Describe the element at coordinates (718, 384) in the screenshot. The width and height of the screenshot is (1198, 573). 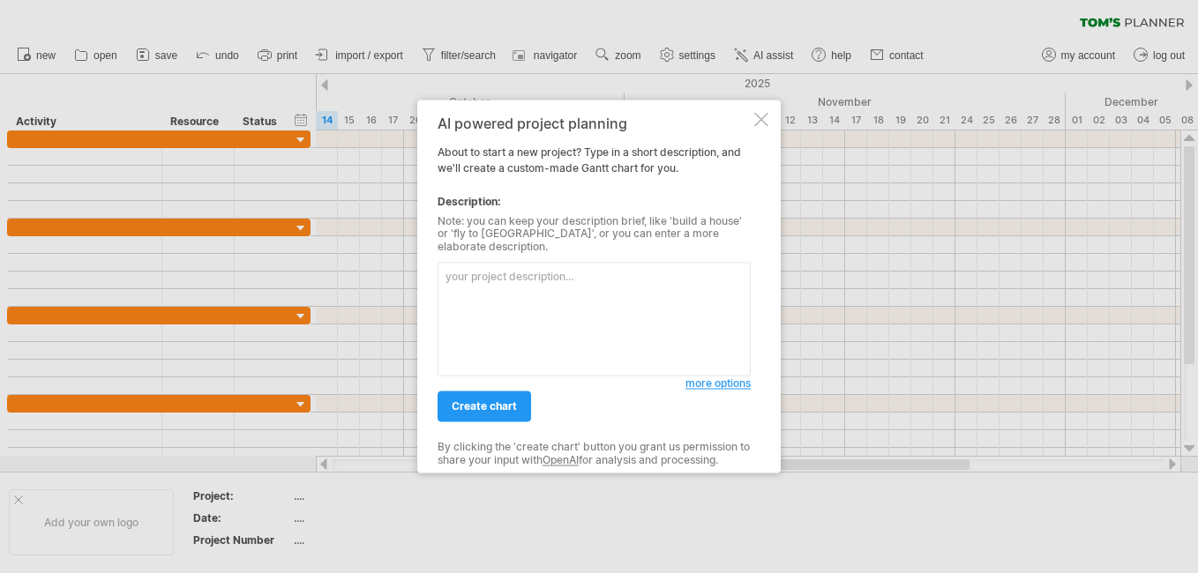
I see `span: more options` at that location.